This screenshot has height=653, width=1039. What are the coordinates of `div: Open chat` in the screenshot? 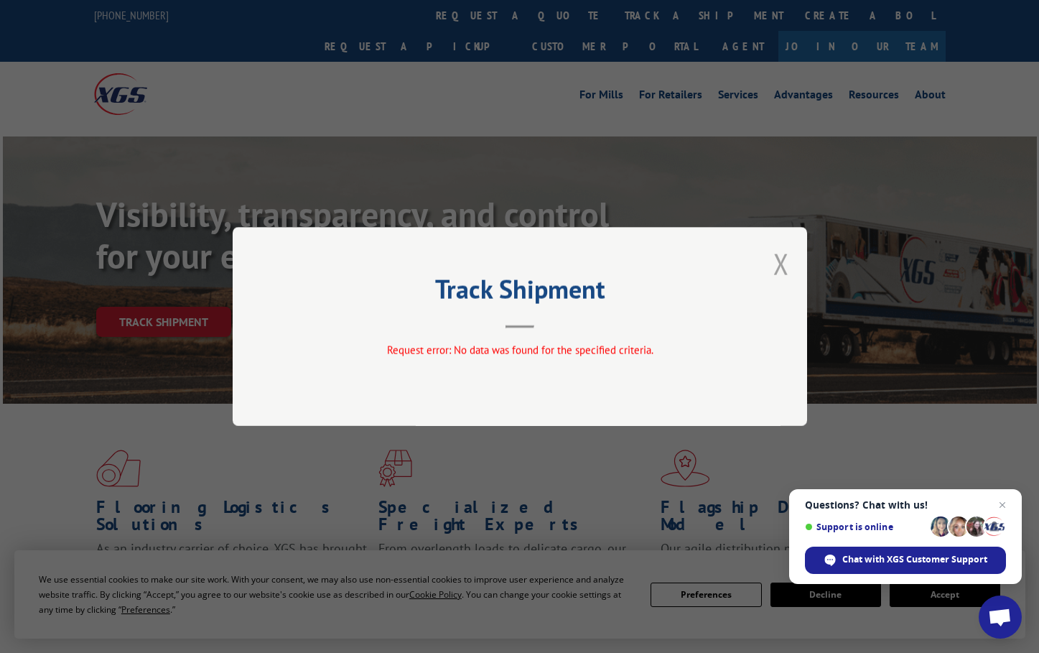 It's located at (1000, 617).